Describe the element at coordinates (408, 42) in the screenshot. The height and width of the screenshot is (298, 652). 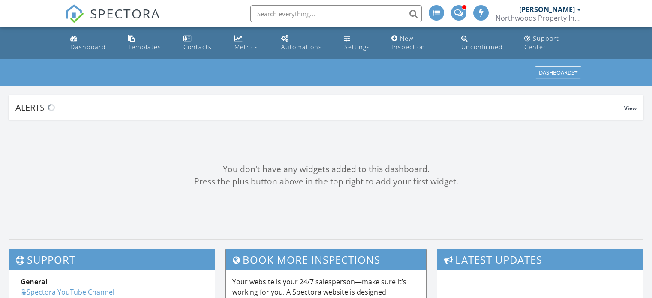
I see `div: New Inspection` at that location.